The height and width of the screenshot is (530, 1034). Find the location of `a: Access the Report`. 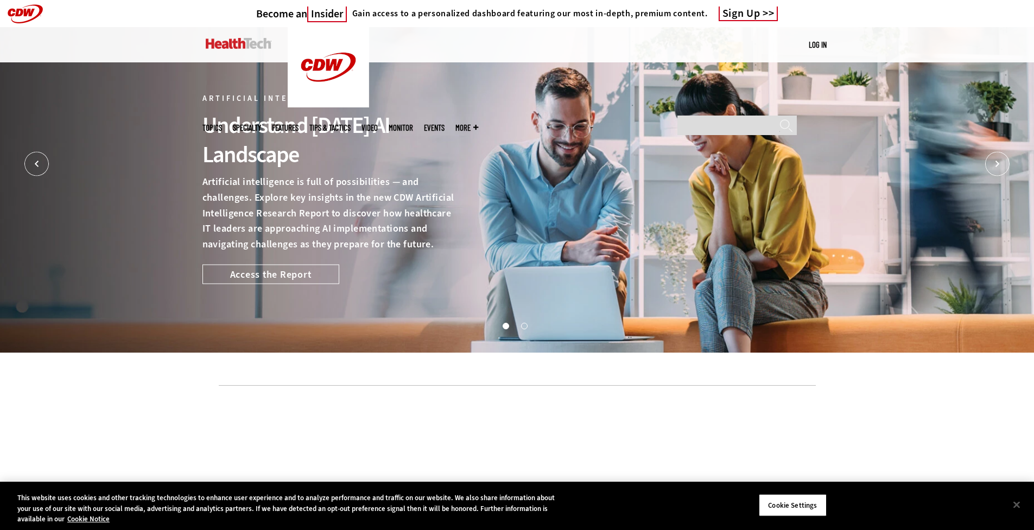

a: Access the Report is located at coordinates (271, 274).